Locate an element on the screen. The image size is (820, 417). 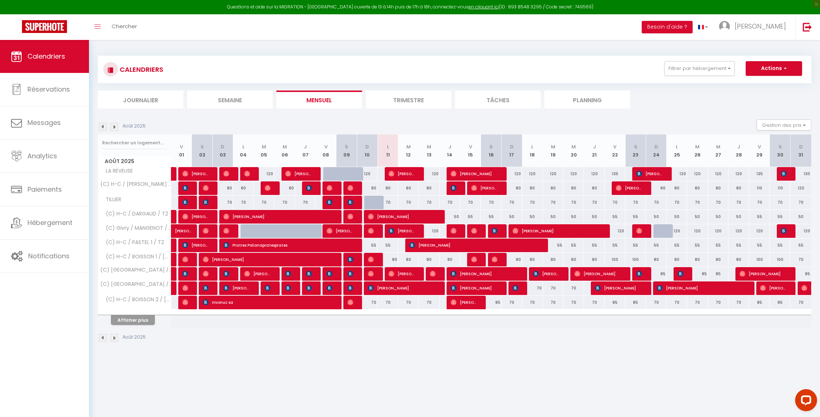
th: 05 is located at coordinates (264, 150).